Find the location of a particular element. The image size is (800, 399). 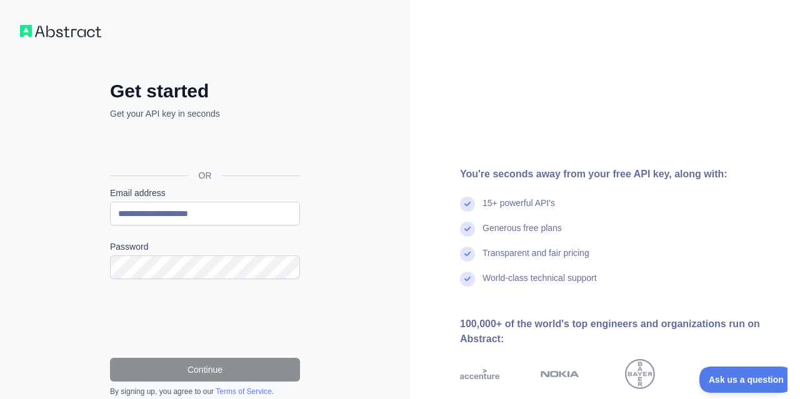

button: Continue is located at coordinates (205, 370).